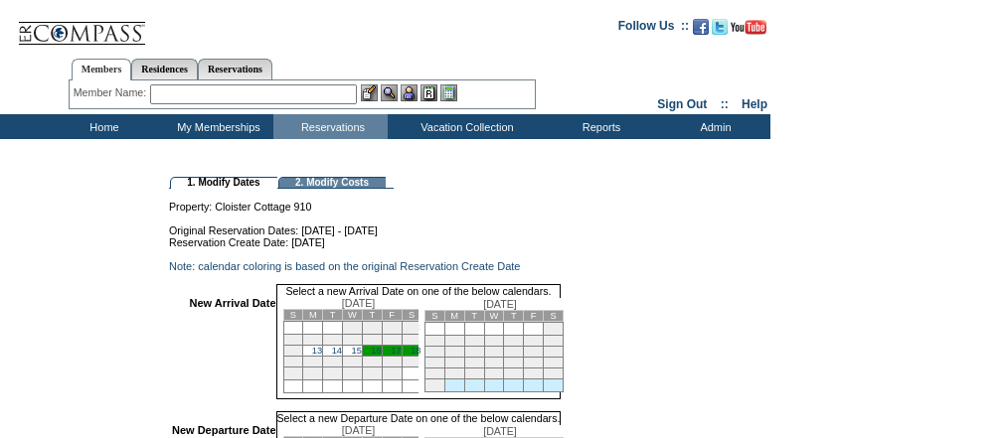 This screenshot has width=1006, height=438. Describe the element at coordinates (429, 92) in the screenshot. I see `img: Reservations` at that location.